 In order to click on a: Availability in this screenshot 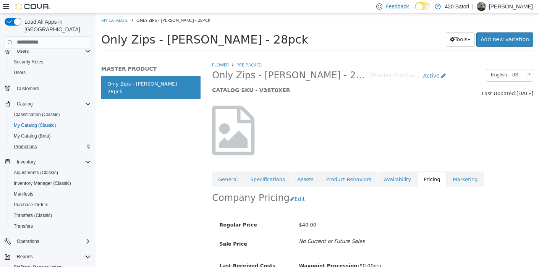, I will do `click(302, 166)`.